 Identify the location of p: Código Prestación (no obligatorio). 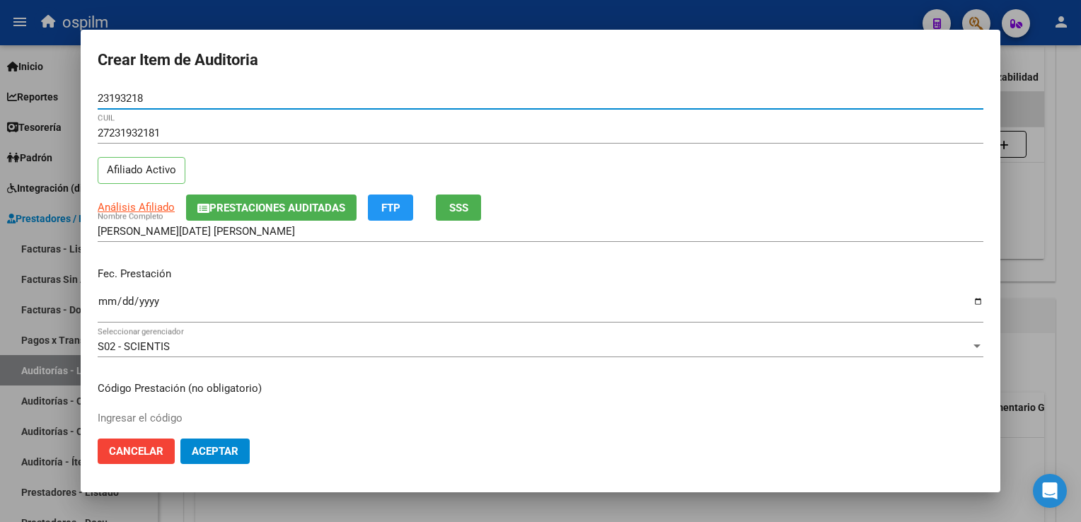
(541, 389).